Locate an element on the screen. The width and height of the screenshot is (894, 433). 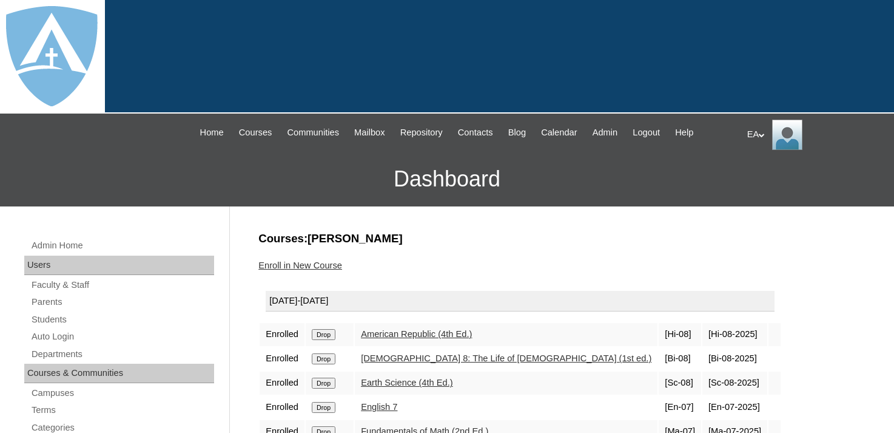
a: Parents is located at coordinates (122, 302).